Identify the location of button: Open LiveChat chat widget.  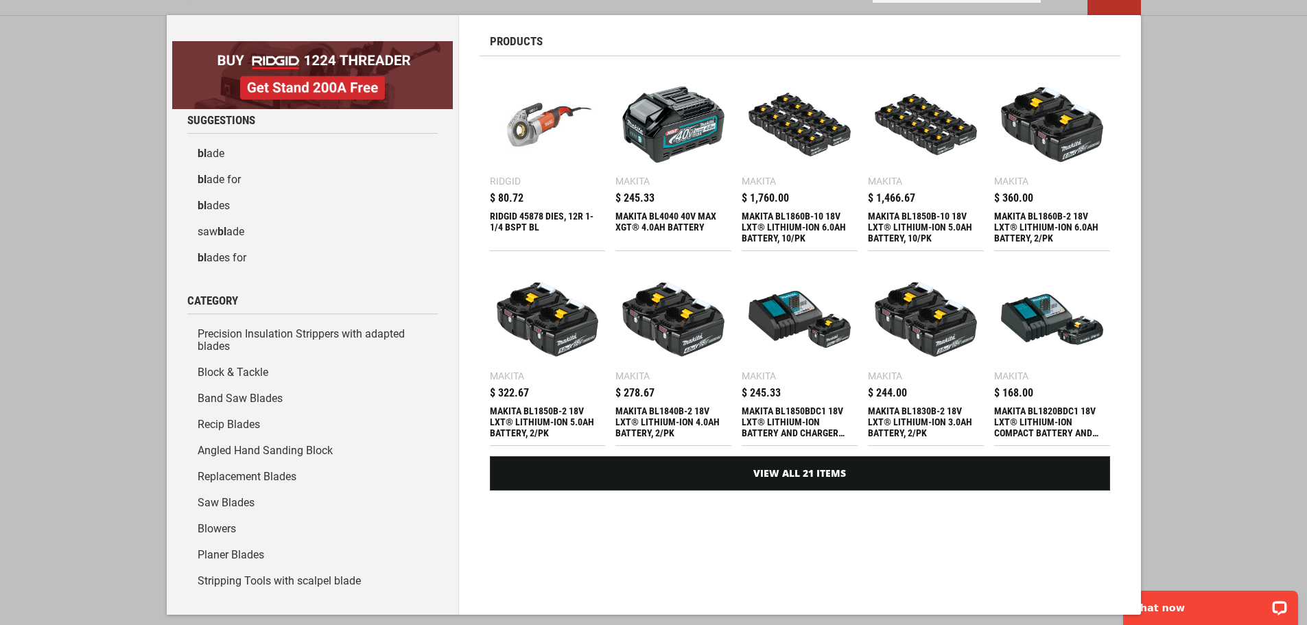
(166, 26).